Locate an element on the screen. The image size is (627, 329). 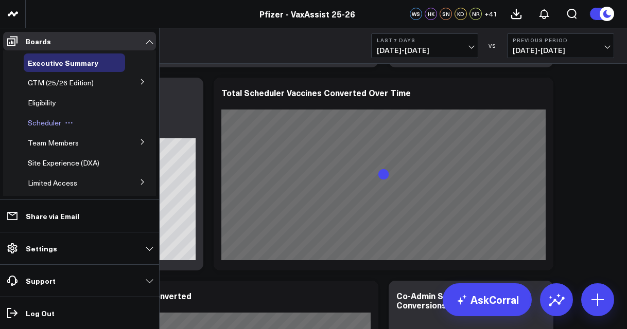
div: Co-Admin Scheduler Conversions is located at coordinates (437, 301).